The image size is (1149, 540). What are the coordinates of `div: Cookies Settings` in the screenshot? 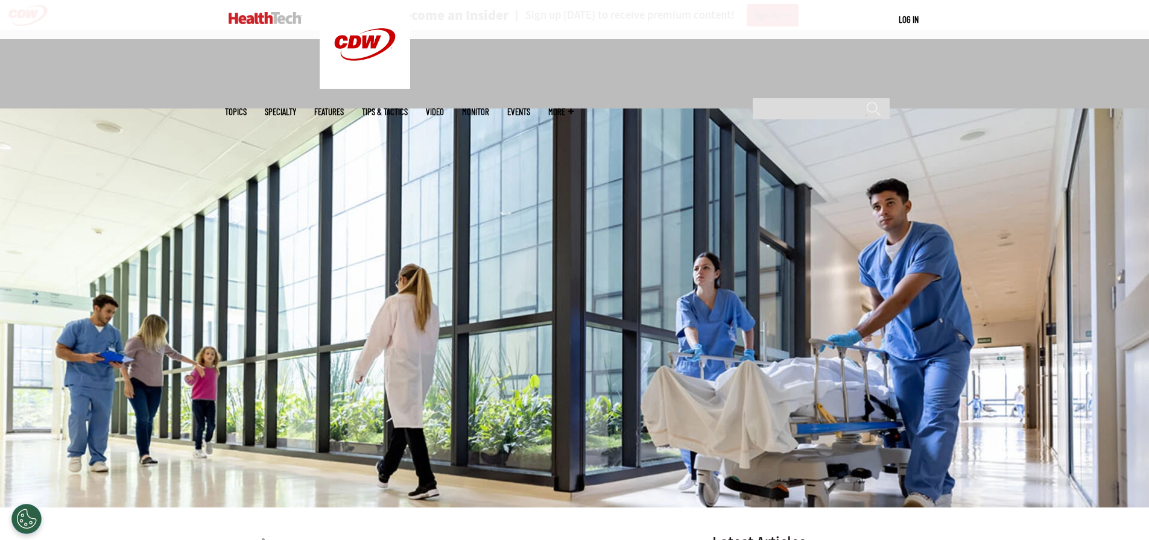 It's located at (27, 519).